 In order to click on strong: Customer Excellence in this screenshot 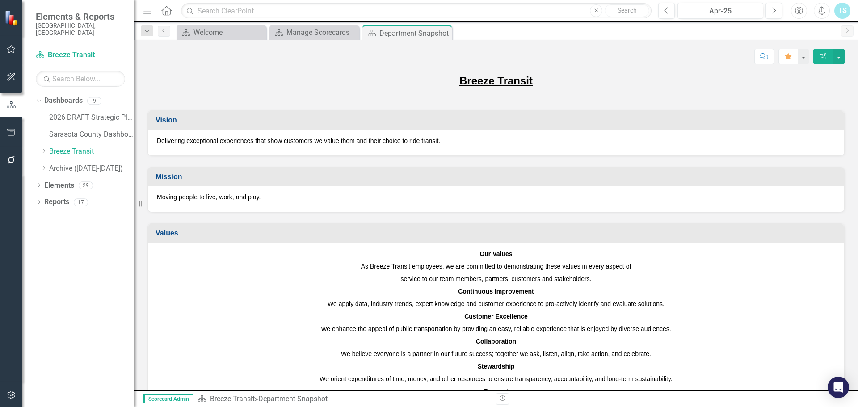, I will do `click(496, 317)`.